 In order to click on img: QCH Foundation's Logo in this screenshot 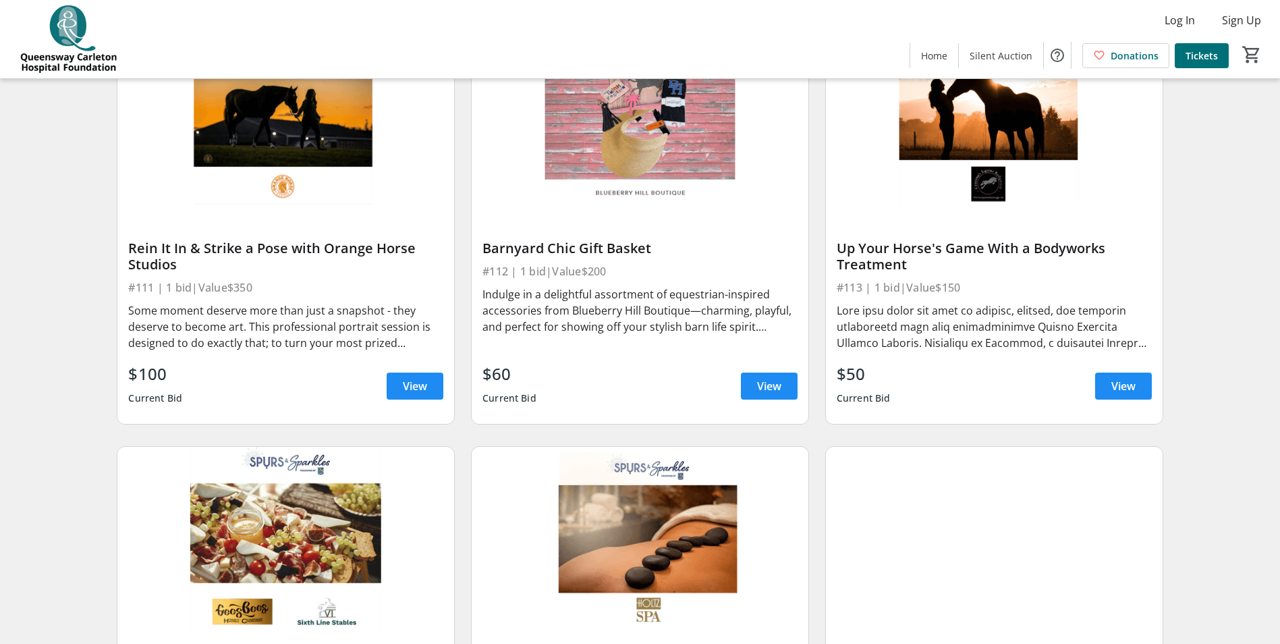, I will do `click(68, 39)`.